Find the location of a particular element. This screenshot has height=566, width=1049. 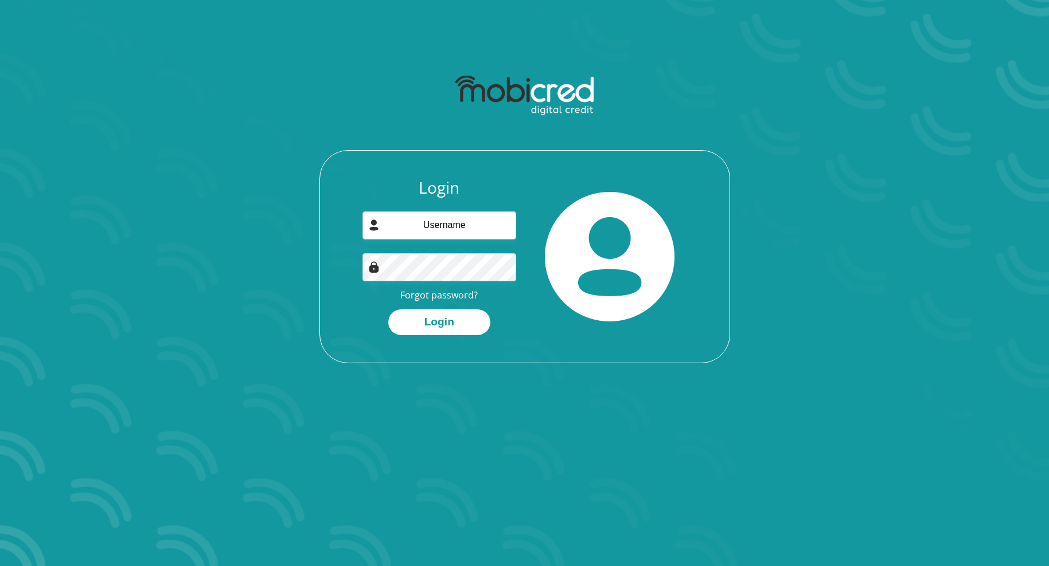

button: Login is located at coordinates (439, 322).